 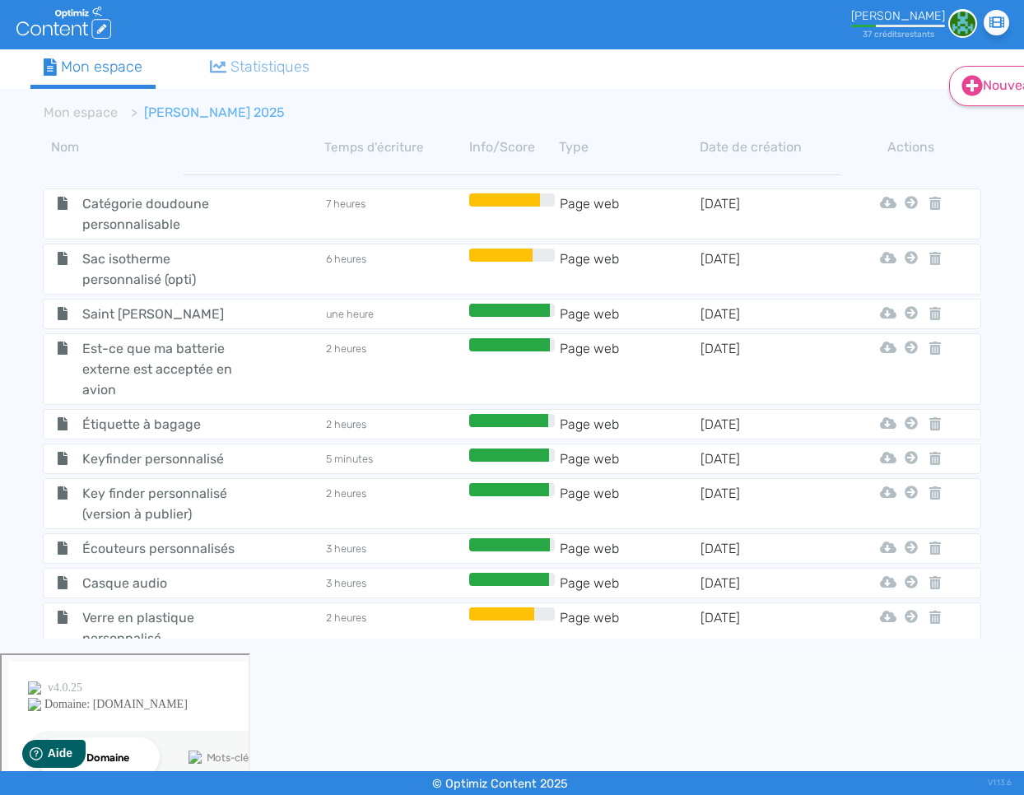 I want to click on th: Actions, so click(x=911, y=147).